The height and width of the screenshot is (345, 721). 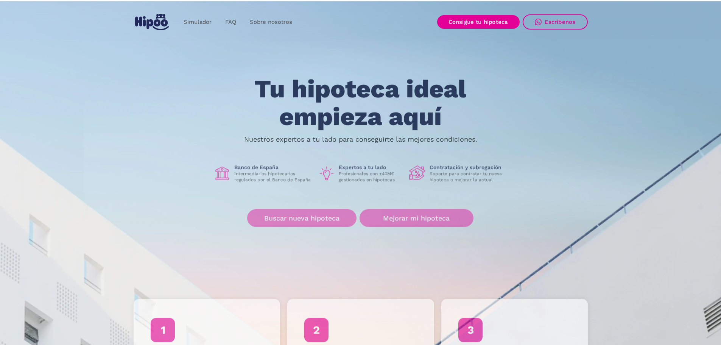 What do you see at coordinates (273, 167) in the screenshot?
I see `h1: Banco de España` at bounding box center [273, 167].